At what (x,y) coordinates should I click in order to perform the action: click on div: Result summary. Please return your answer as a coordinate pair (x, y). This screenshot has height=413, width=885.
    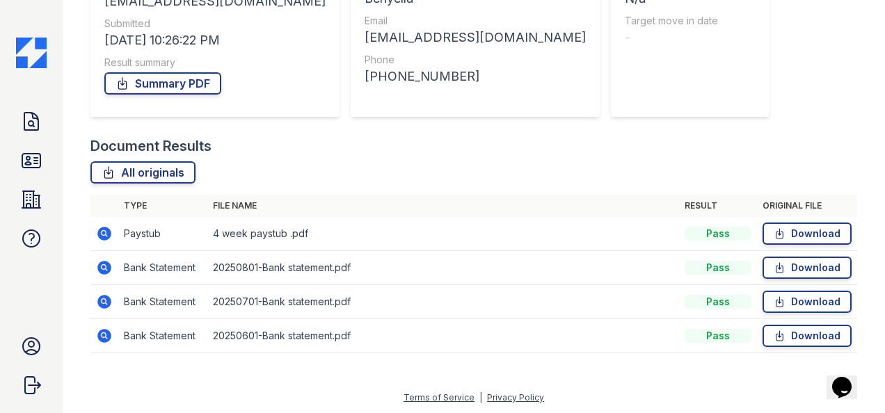
    Looking at the image, I should click on (215, 63).